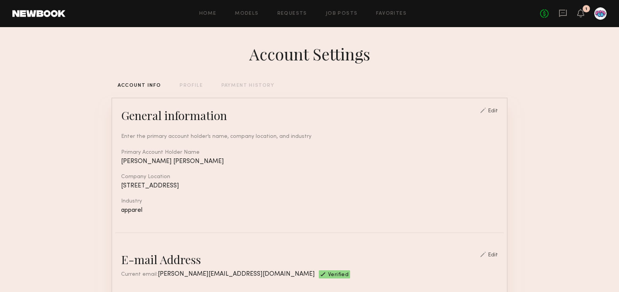  I want to click on a: Models, so click(246, 14).